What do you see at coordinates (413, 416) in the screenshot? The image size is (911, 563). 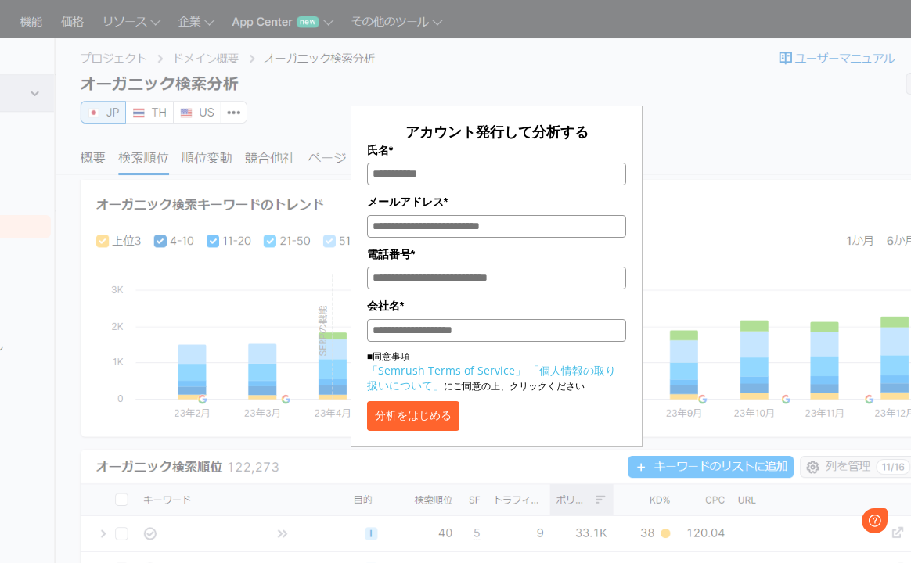 I see `button: 分析をはじめる` at bounding box center [413, 416].